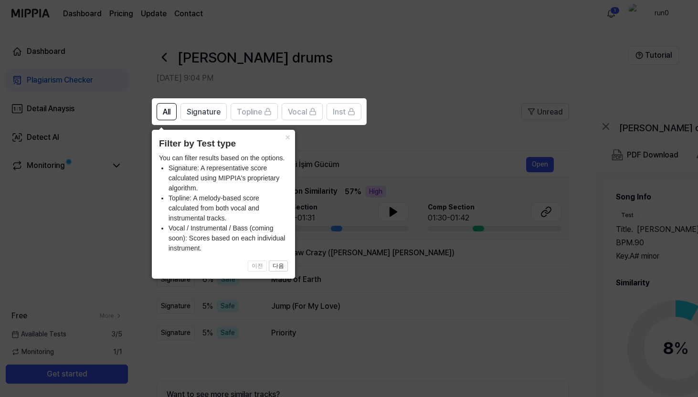 Image resolution: width=698 pixels, height=397 pixels. Describe the element at coordinates (203, 112) in the screenshot. I see `span: Signature` at that location.